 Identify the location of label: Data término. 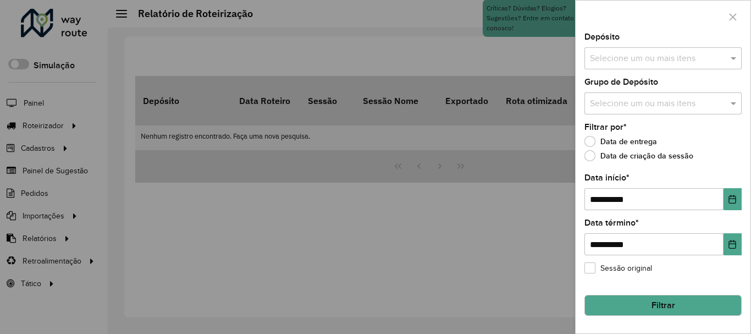
(612, 223).